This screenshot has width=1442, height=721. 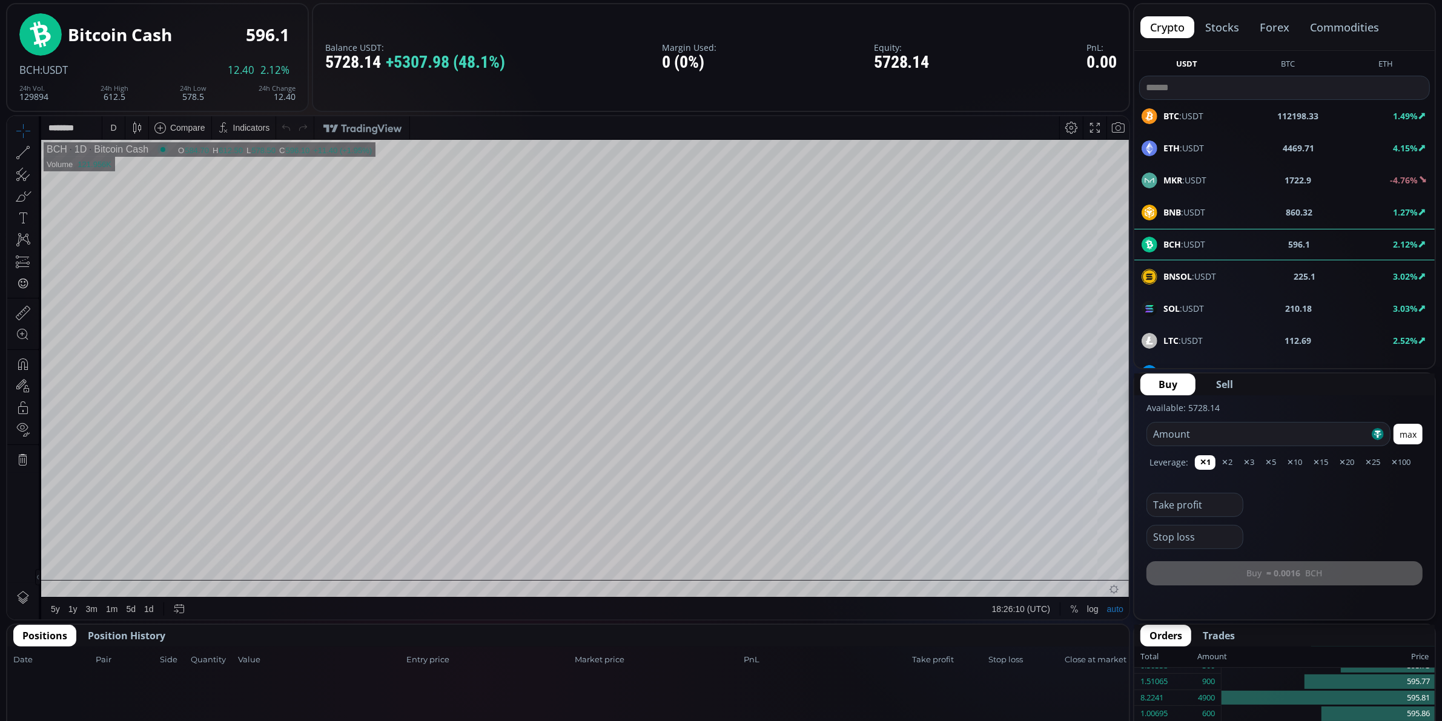 What do you see at coordinates (1108, 493) in the screenshot?
I see `div: Toggle Auto Scale` at bounding box center [1108, 493].